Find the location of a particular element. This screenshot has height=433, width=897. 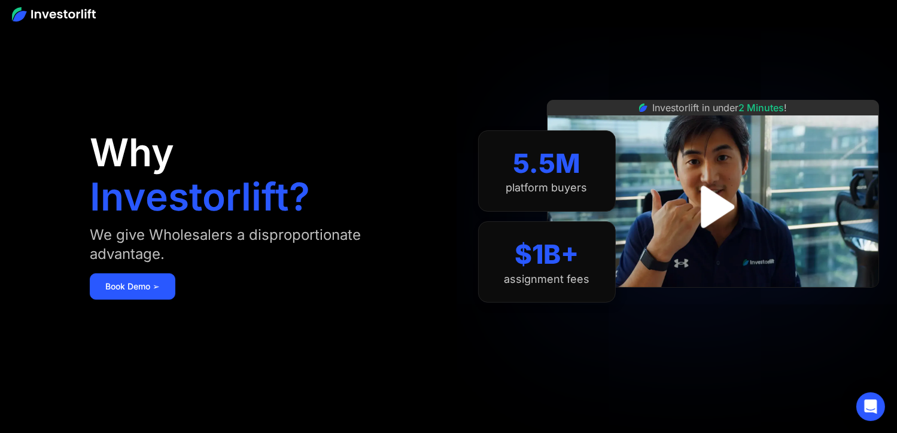

div: We give Wholesalers a disproportionate advantage. is located at coordinates (251, 245).